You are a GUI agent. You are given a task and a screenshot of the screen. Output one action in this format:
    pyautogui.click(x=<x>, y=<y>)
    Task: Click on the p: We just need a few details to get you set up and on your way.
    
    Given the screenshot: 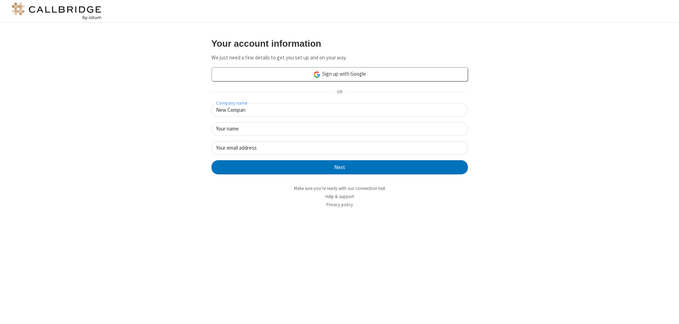 What is the action you would take?
    pyautogui.click(x=340, y=58)
    